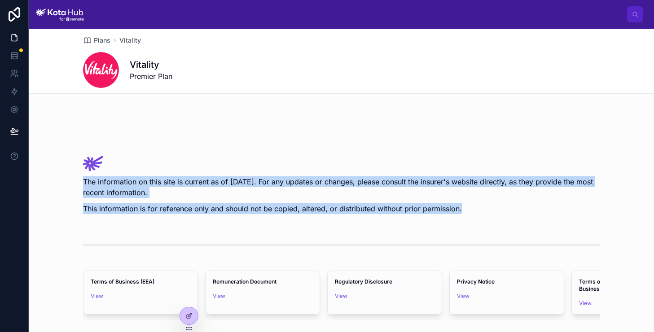  Describe the element at coordinates (93, 163) in the screenshot. I see `img: Company Logo` at that location.